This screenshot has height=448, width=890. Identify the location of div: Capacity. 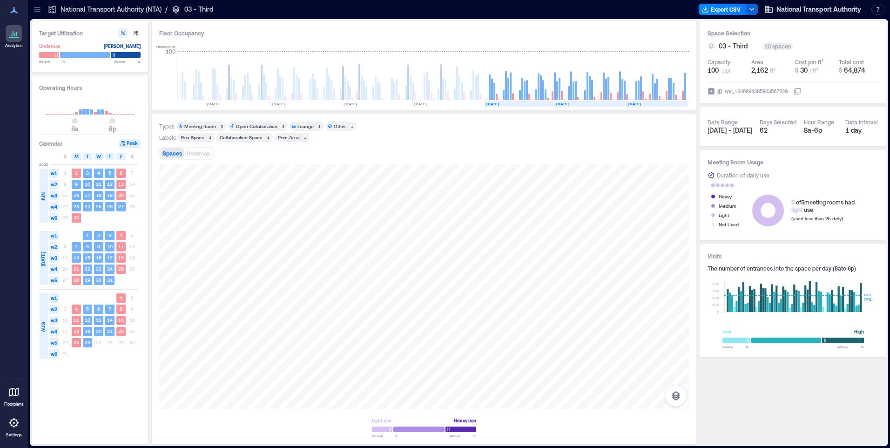
(719, 62).